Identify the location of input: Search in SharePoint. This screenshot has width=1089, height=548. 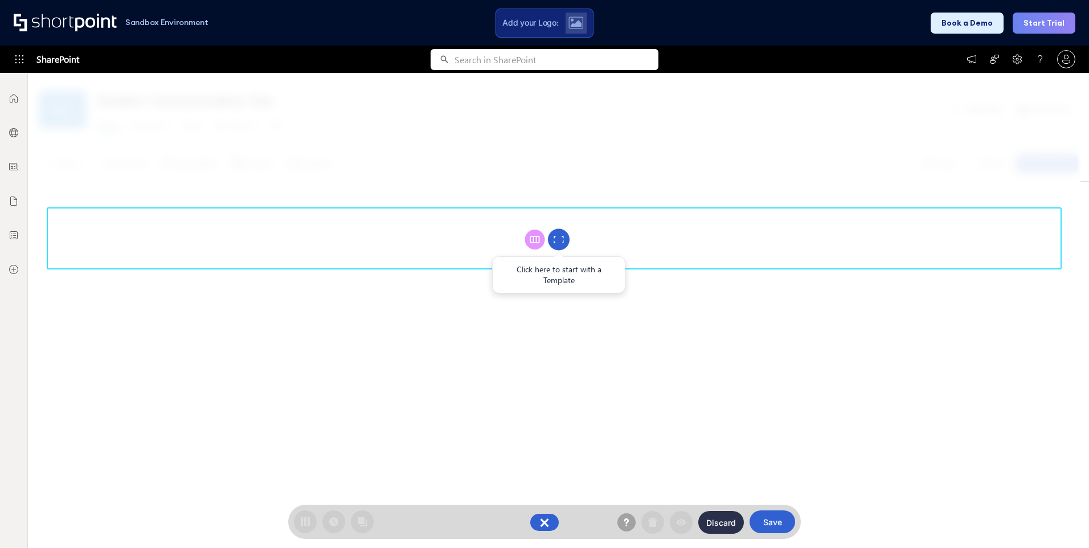
(557, 59).